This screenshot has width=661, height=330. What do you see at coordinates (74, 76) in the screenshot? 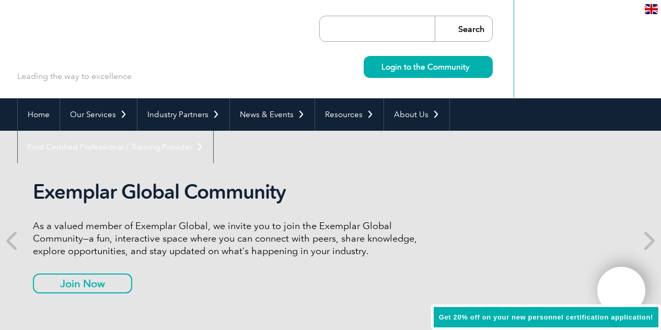
I see `p: Leading the way to excellence` at bounding box center [74, 76].